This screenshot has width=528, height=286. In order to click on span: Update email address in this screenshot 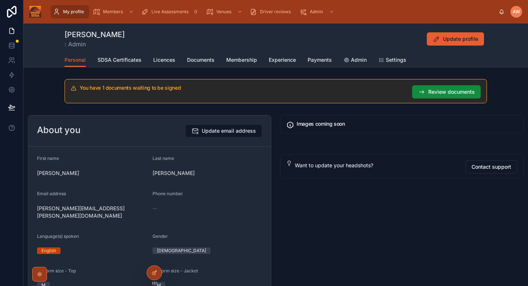, I will do `click(229, 131)`.